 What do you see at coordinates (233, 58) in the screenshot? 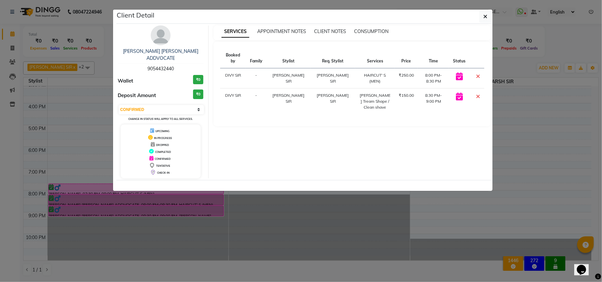
I see `th: Booked by` at bounding box center [233, 58].